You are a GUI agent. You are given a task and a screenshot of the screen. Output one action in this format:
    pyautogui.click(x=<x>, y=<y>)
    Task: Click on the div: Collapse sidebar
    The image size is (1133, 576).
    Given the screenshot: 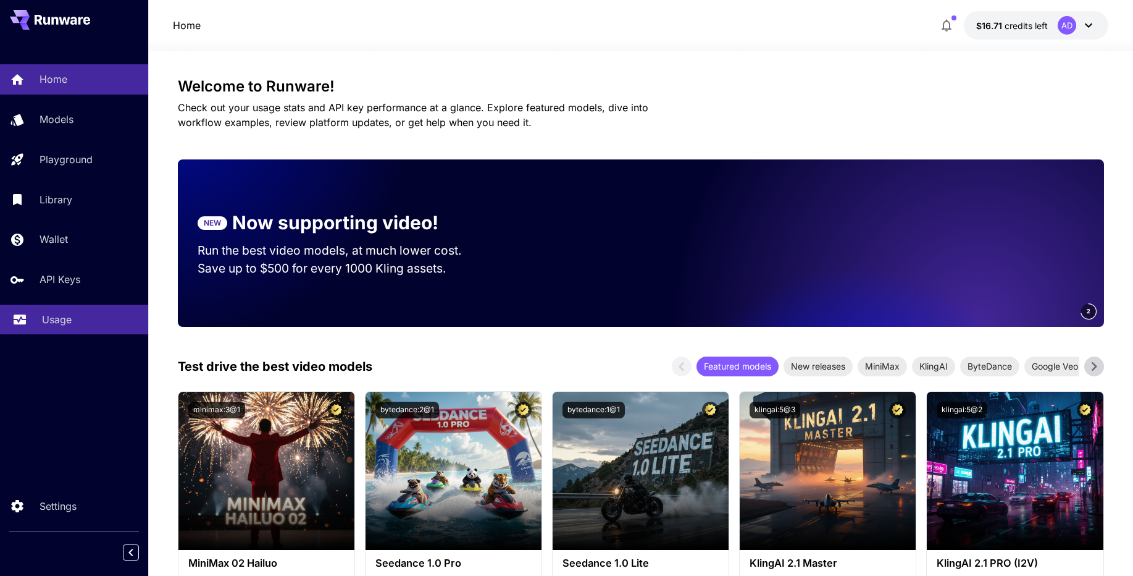 What is the action you would take?
    pyautogui.click(x=140, y=552)
    